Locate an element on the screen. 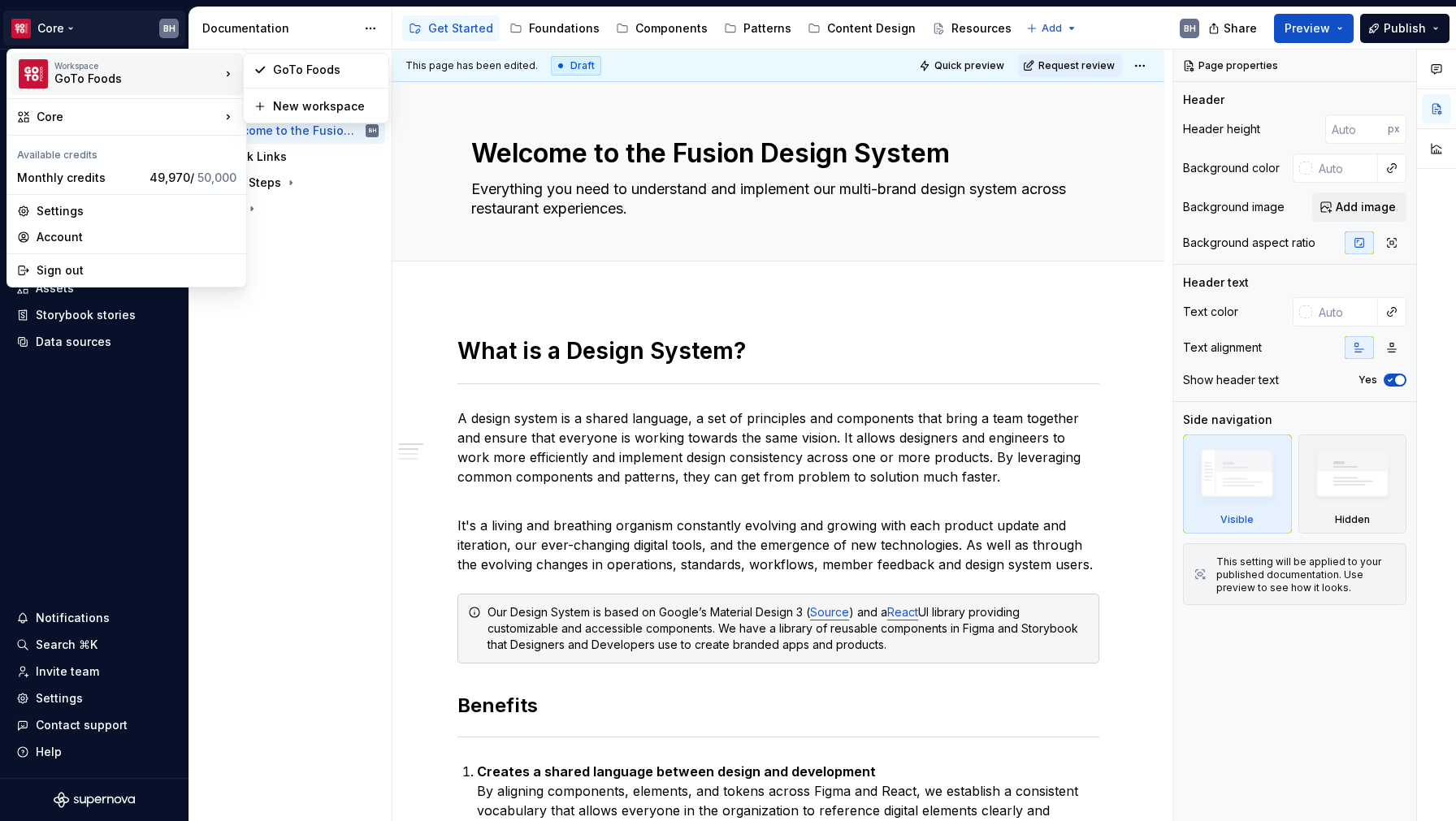 The width and height of the screenshot is (1456, 821). div: Available credits is located at coordinates (126, 152).